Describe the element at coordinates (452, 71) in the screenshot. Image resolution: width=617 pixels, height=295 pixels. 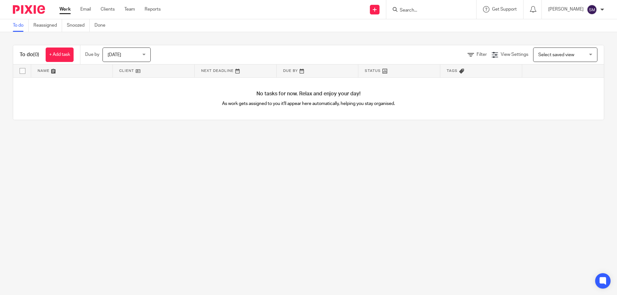
I see `span: Tags` at that location.